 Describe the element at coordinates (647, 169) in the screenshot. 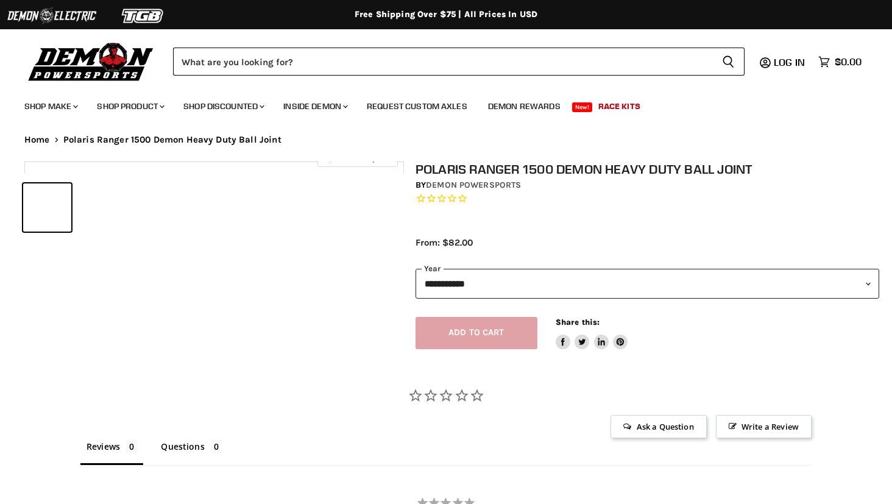

I see `h1: Polaris Ranger 1500 Demon Heavy Duty Ball Joint` at that location.